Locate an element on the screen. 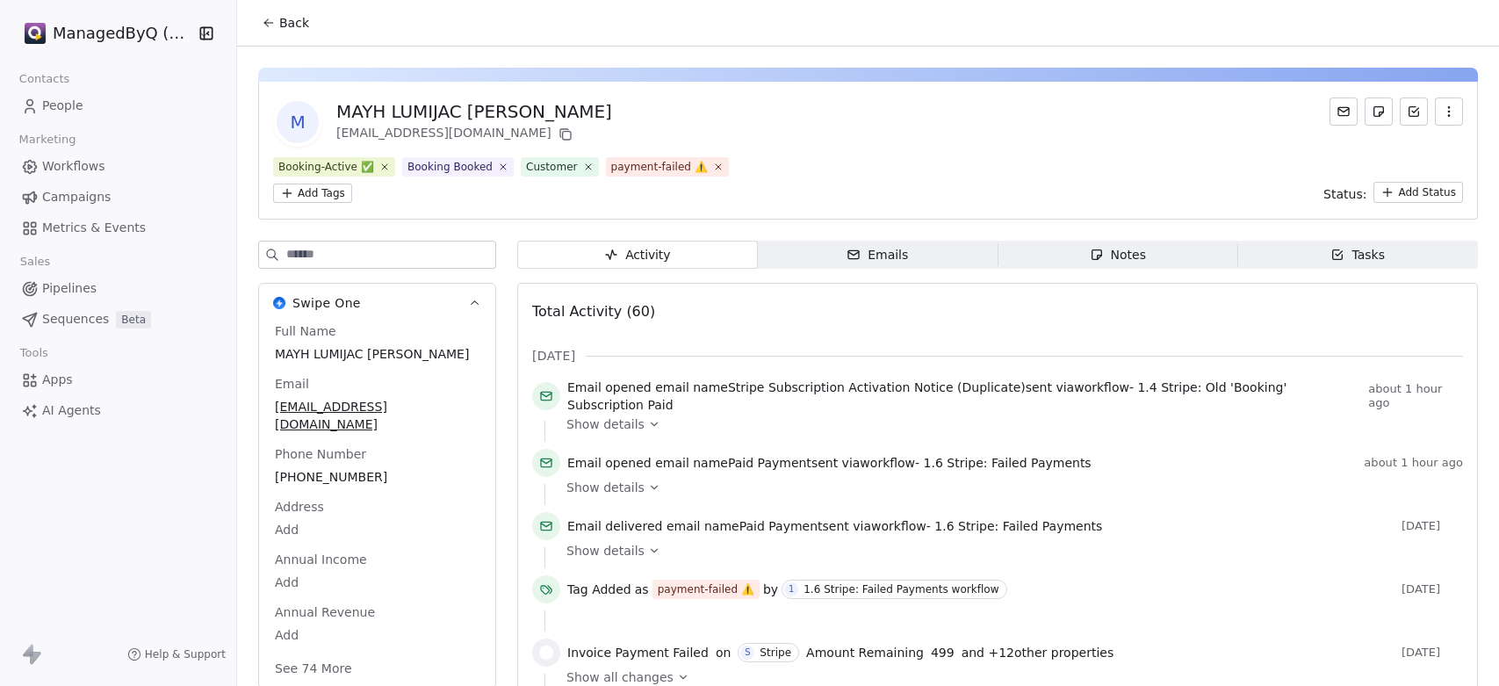  a: Pipelines is located at coordinates (118, 288).